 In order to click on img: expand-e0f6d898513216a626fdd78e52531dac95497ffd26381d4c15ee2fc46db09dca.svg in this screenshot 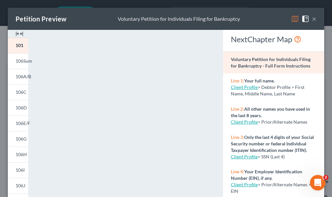, I will do `click(19, 34)`.